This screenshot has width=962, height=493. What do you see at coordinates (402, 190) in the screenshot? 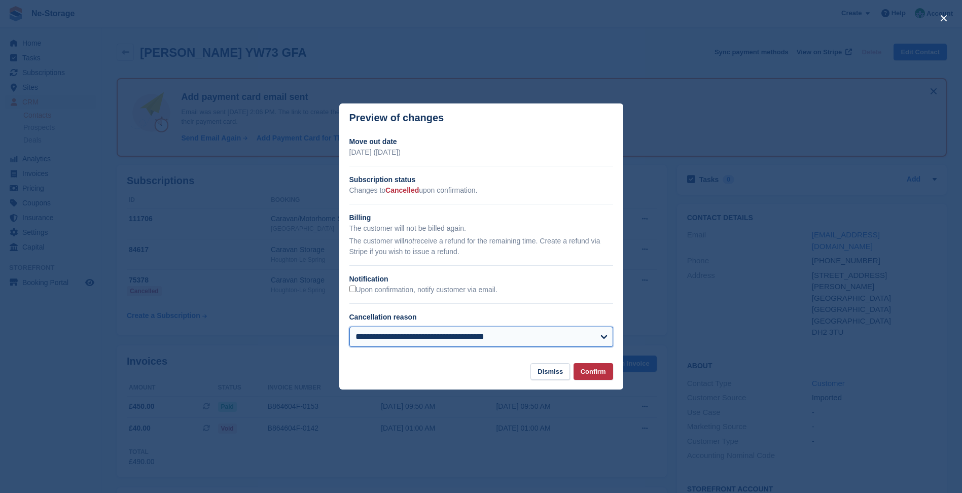
I see `span: Cancelled` at bounding box center [402, 190].